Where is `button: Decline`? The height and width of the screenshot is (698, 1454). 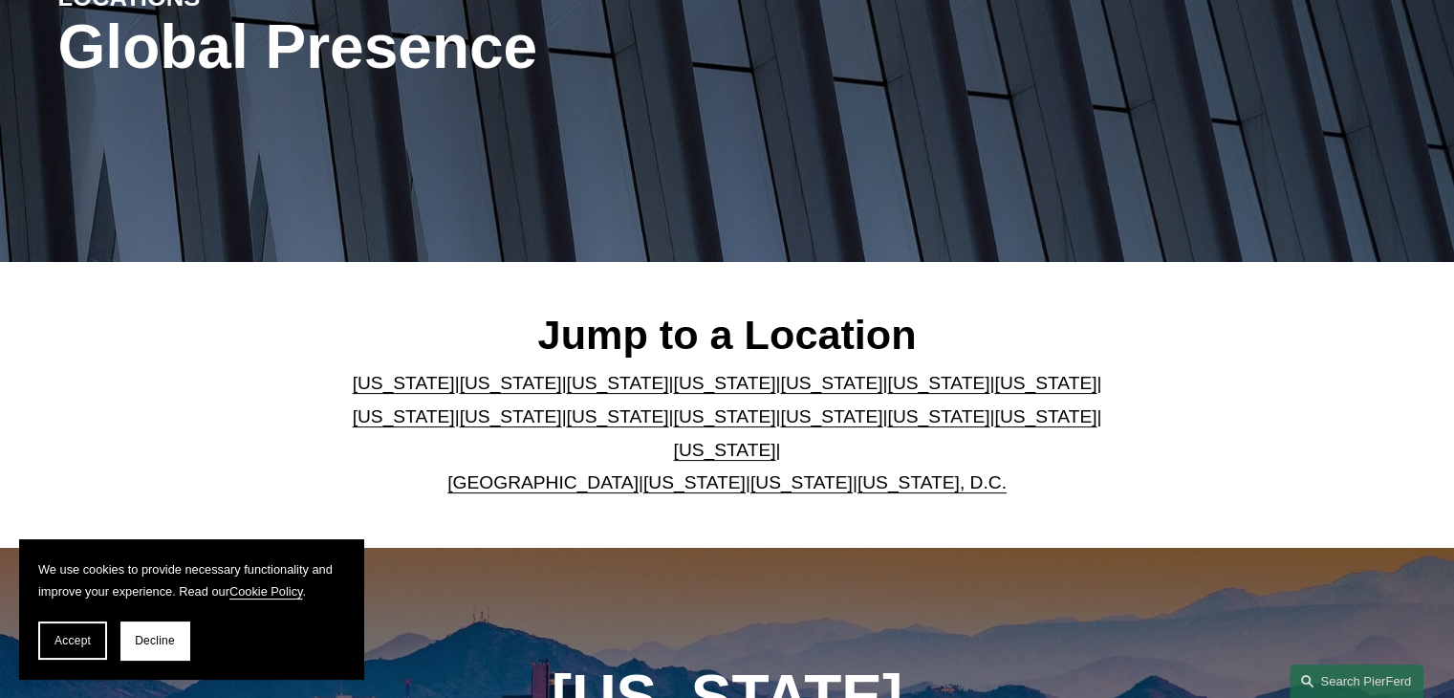 button: Decline is located at coordinates (155, 641).